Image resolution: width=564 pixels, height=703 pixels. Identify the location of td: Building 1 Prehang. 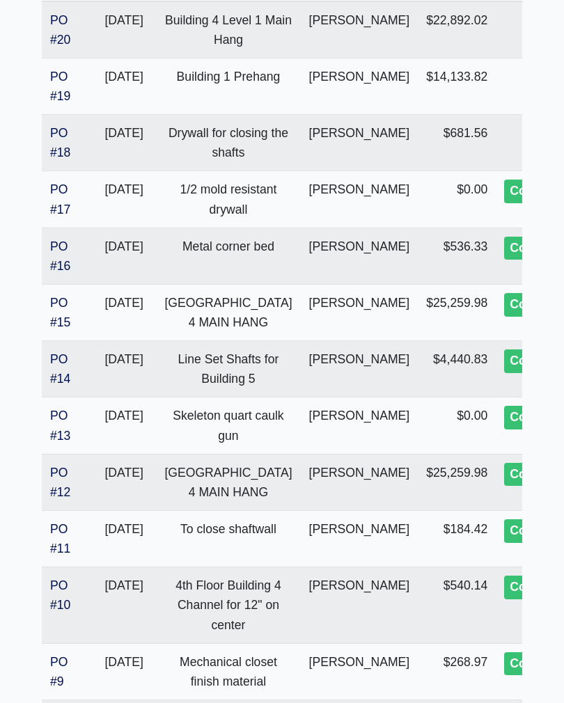
(228, 86).